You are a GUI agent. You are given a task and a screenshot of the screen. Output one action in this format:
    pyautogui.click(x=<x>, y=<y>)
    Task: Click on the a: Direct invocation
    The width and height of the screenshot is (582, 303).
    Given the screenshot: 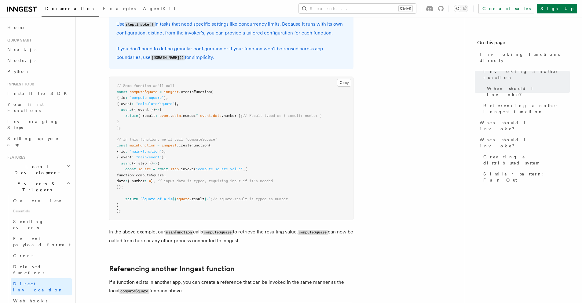 What is the action you would take?
    pyautogui.click(x=41, y=287)
    